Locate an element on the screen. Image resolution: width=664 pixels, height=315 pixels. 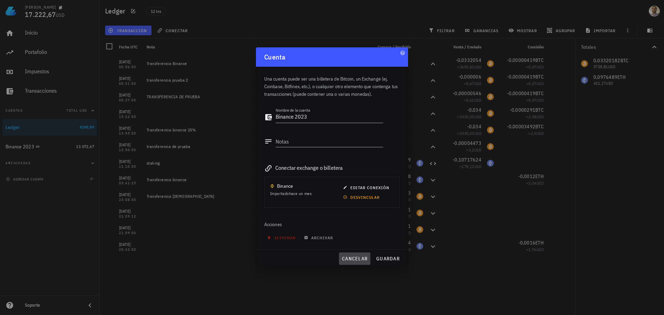
span: guardar is located at coordinates (388, 259).